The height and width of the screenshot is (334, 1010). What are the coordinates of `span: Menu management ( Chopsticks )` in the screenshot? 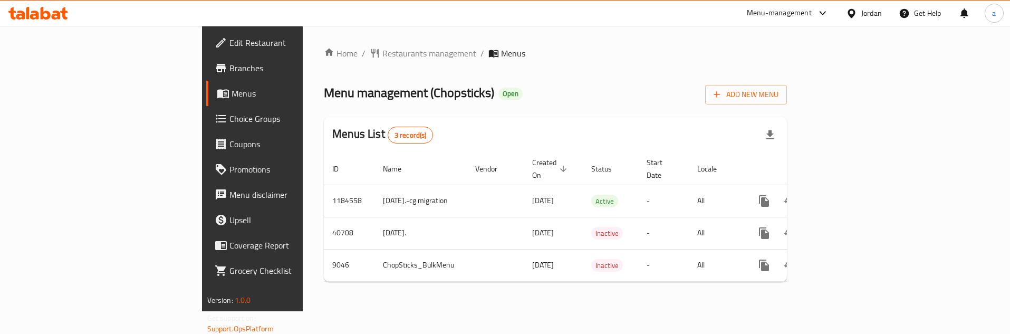 It's located at (409, 92).